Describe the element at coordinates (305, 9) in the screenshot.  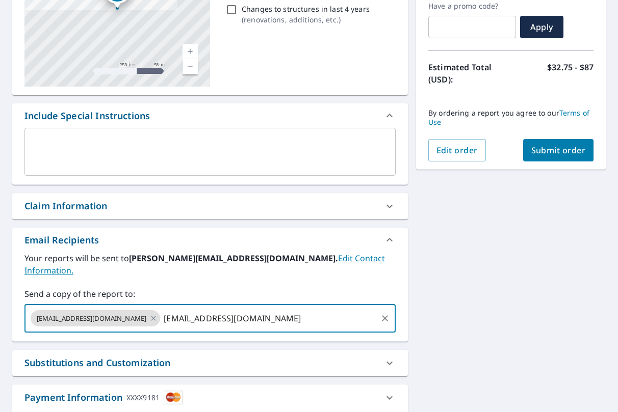
I see `p: Changes to structures in last 4 years` at that location.